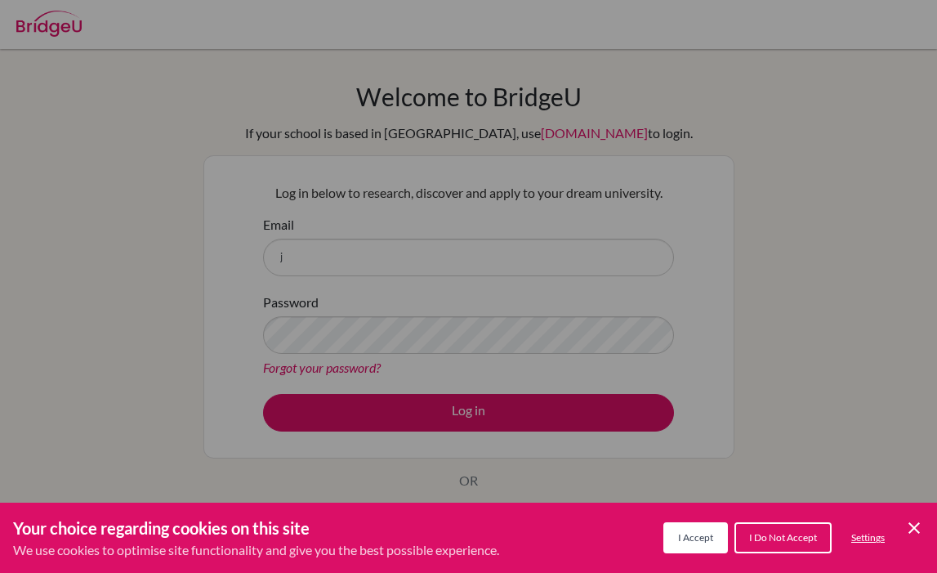 The height and width of the screenshot is (573, 937). I want to click on span: I Accept, so click(695, 537).